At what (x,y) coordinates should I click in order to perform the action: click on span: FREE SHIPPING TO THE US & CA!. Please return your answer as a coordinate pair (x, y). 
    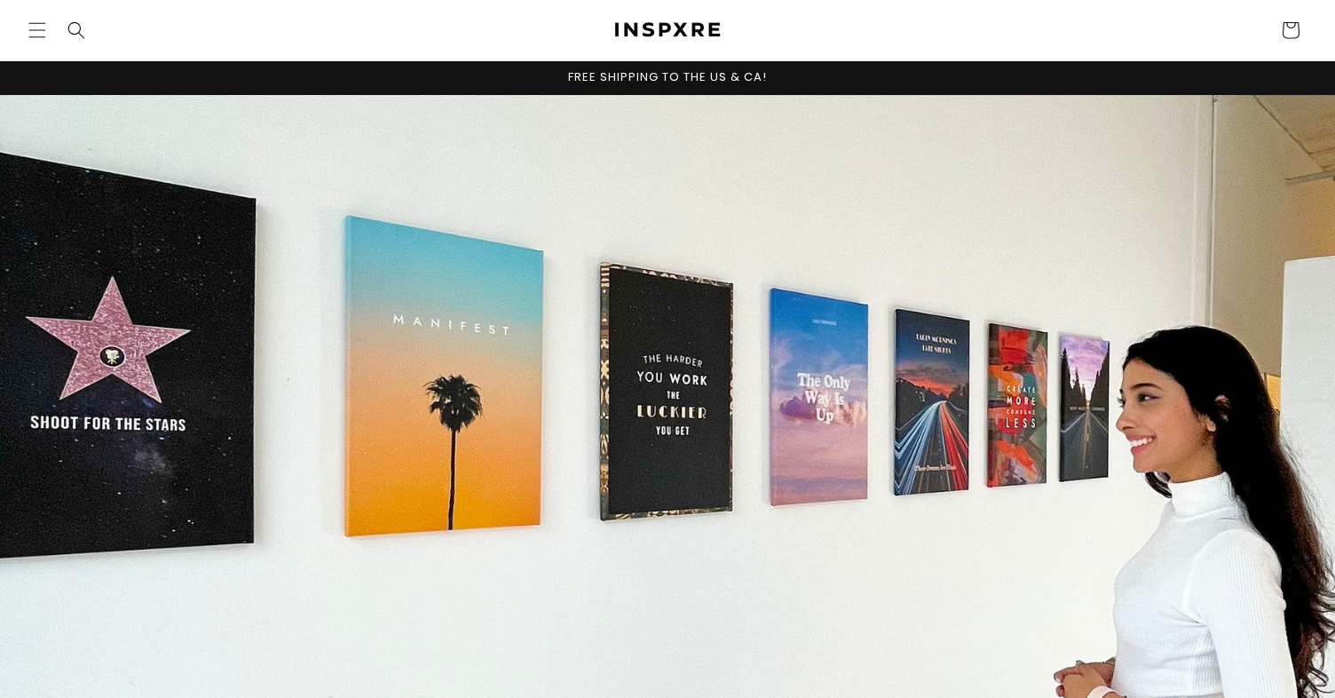
    Looking at the image, I should click on (668, 76).